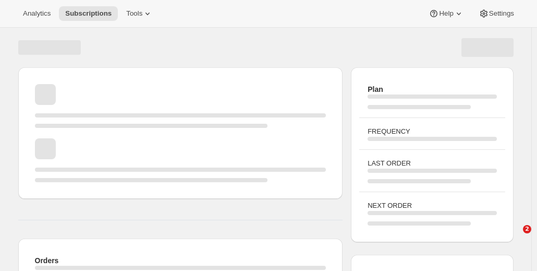 The image size is (537, 271). Describe the element at coordinates (527, 229) in the screenshot. I see `span: 2` at that location.